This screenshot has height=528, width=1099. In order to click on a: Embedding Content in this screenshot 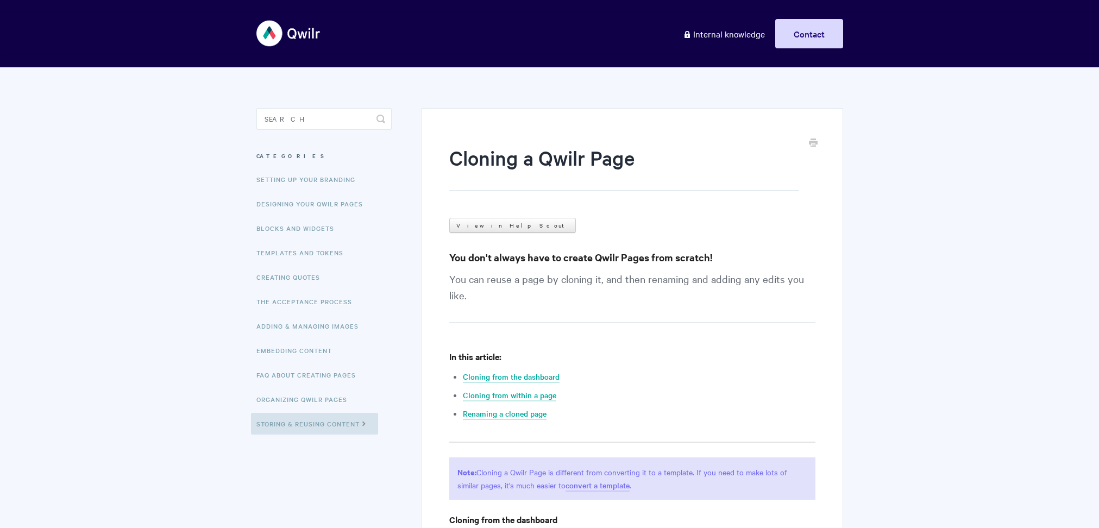, I will do `click(298, 350)`.